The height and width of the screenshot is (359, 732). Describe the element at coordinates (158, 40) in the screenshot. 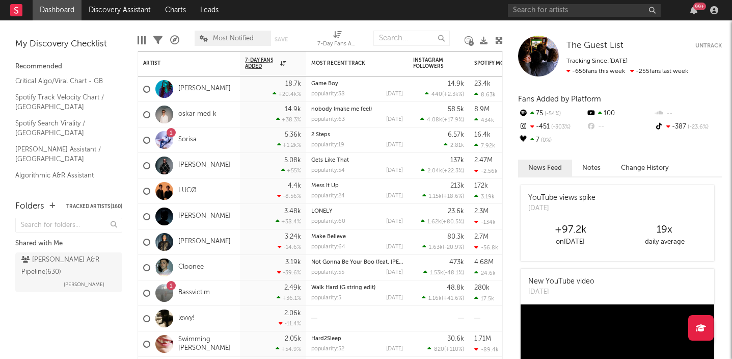

I see `div: Filters` at that location.